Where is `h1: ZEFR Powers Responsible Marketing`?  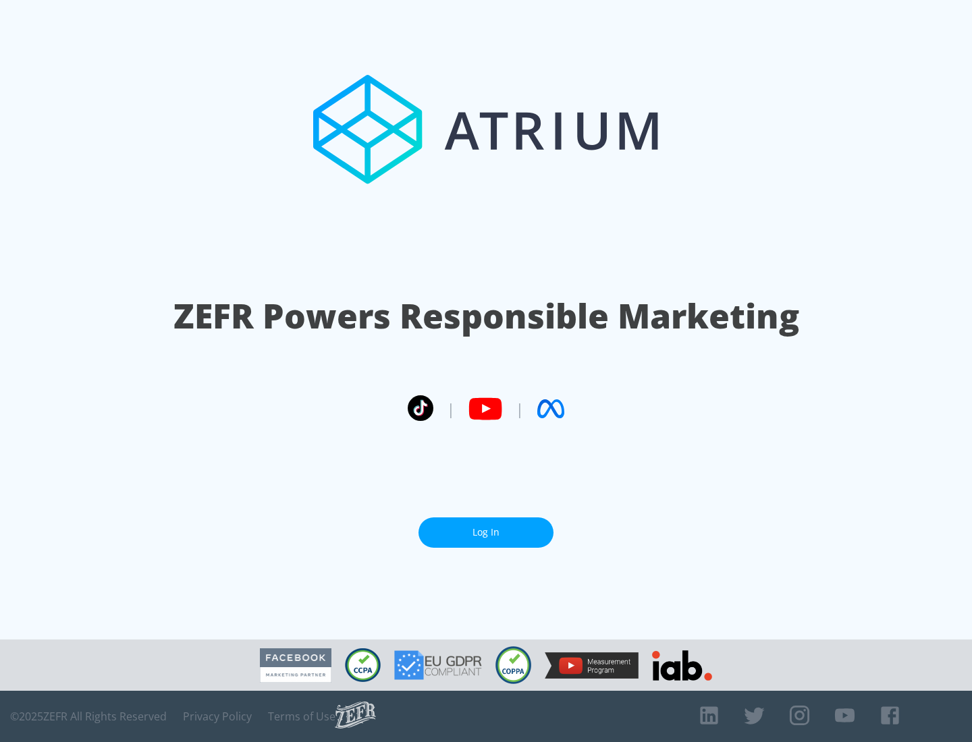 h1: ZEFR Powers Responsible Marketing is located at coordinates (486, 316).